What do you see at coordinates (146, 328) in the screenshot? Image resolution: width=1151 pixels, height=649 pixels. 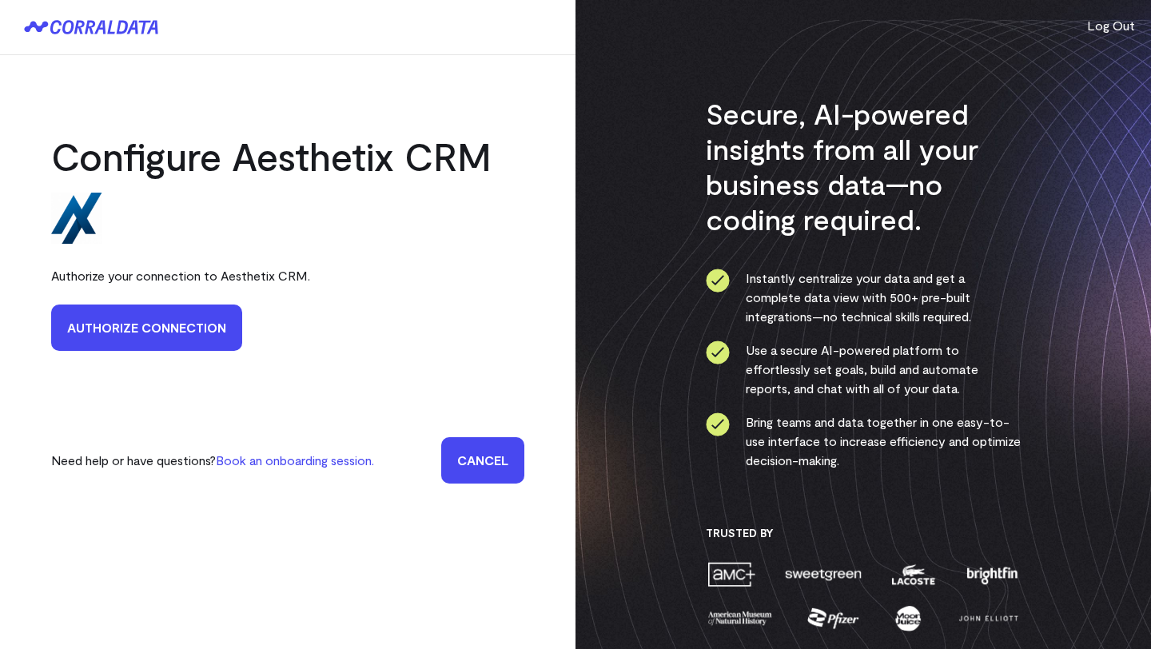 I see `a: Authorize Connection` at bounding box center [146, 328].